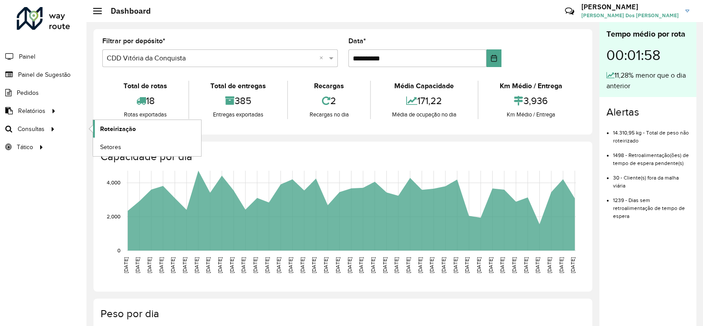 The image size is (703, 326). What do you see at coordinates (28, 93) in the screenshot?
I see `span: Pedidos` at bounding box center [28, 93].